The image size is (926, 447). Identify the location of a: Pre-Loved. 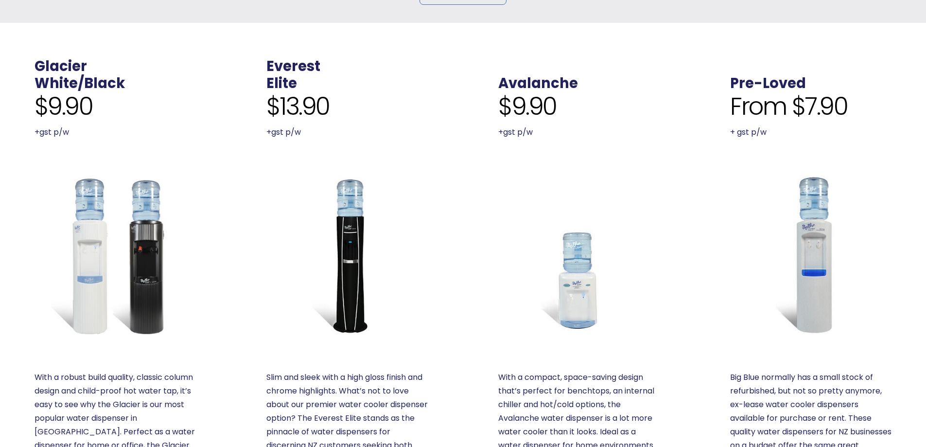
(768, 83).